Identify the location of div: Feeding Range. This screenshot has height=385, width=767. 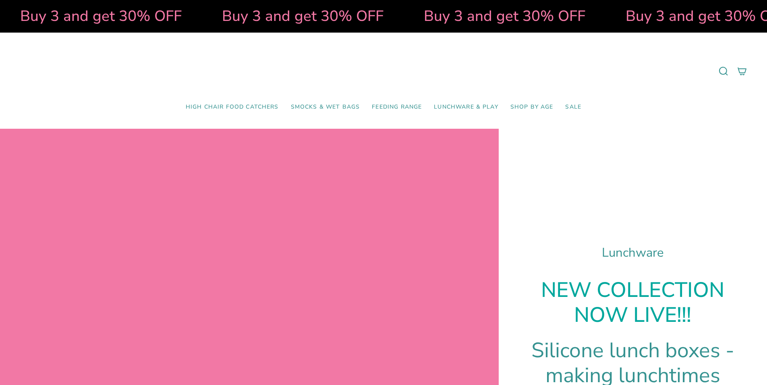
(397, 107).